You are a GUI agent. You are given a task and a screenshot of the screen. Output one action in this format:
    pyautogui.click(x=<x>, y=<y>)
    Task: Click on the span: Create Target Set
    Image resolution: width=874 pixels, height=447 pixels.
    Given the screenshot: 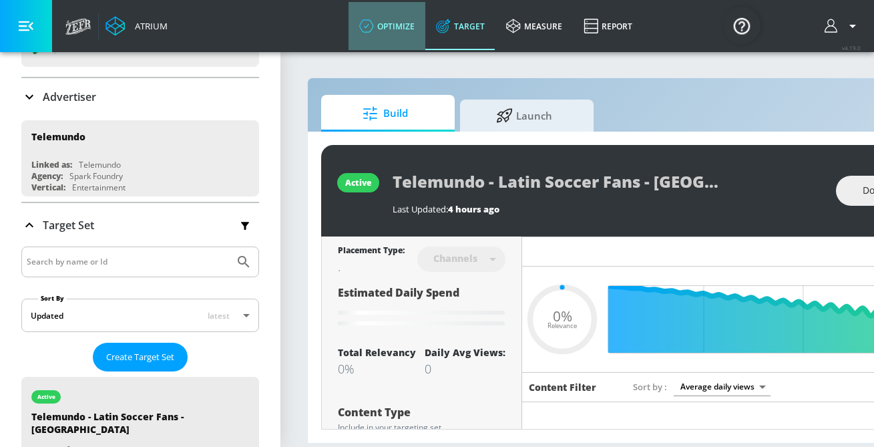 What is the action you would take?
    pyautogui.click(x=140, y=357)
    